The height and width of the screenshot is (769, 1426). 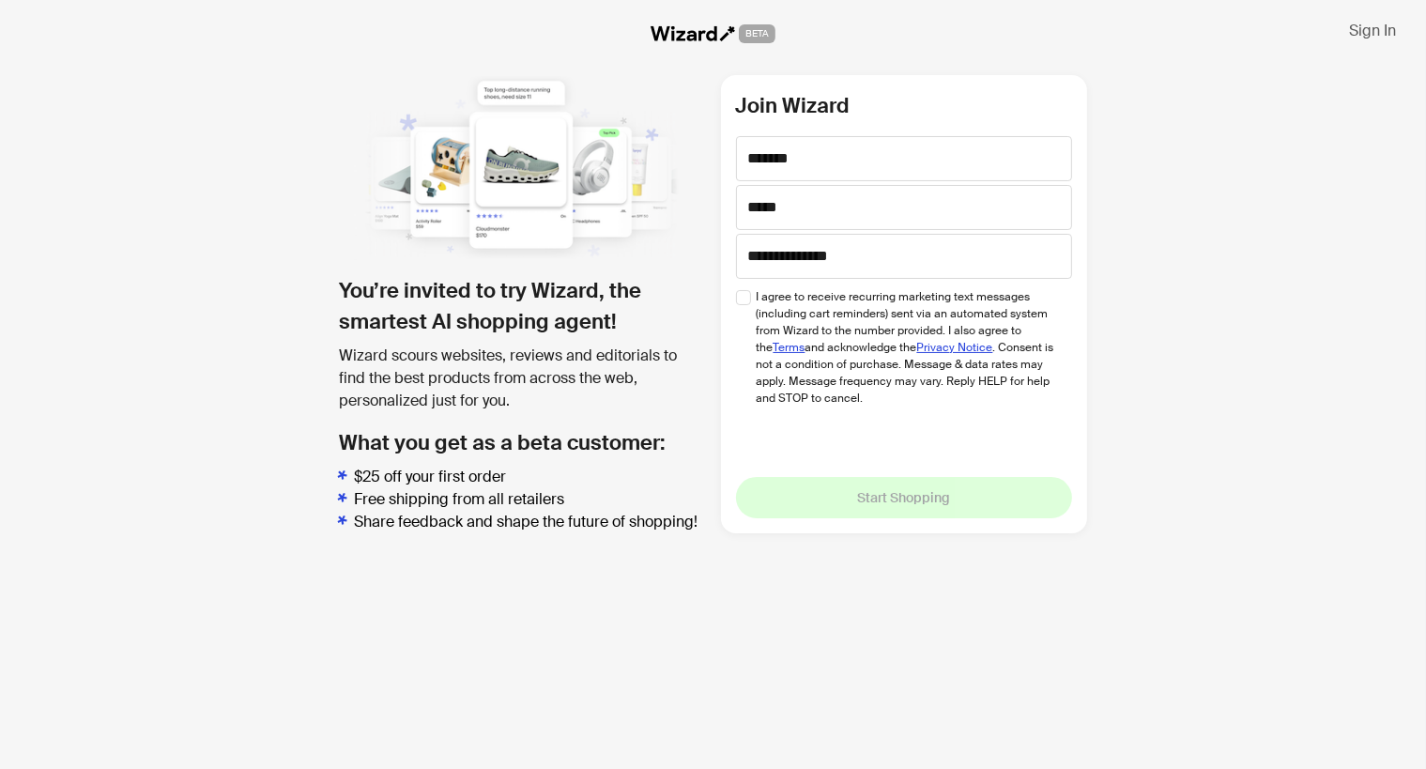 What do you see at coordinates (531, 477) in the screenshot?
I see `li: $25 off your first order` at bounding box center [531, 477].